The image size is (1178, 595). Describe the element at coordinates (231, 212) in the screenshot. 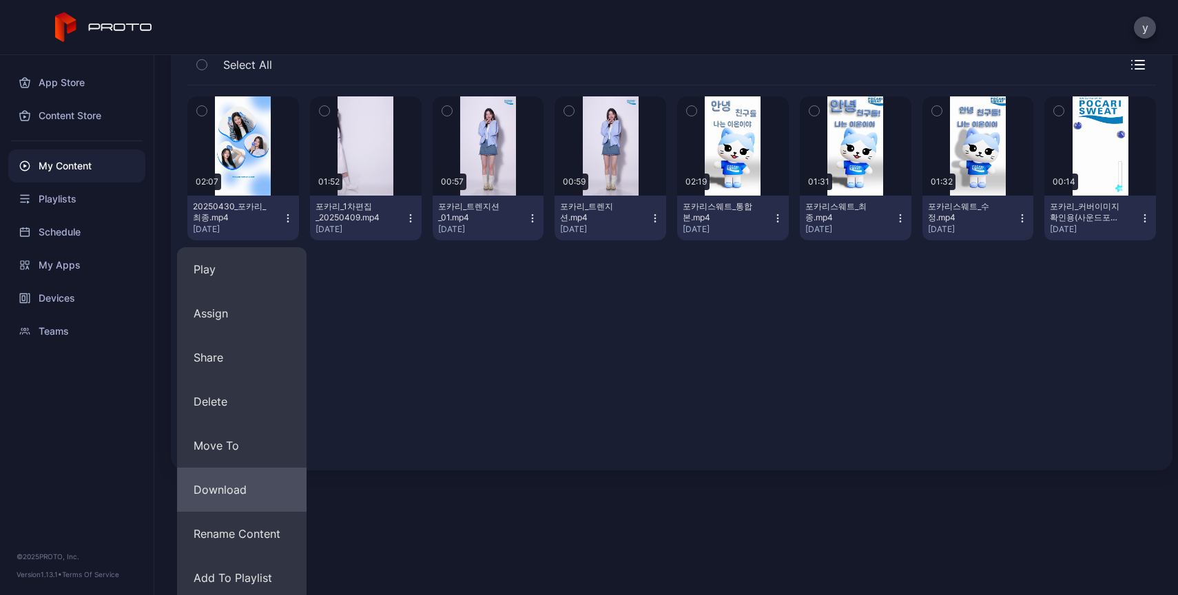

I see `div: 20250430_포카리_최종.mp4` at that location.